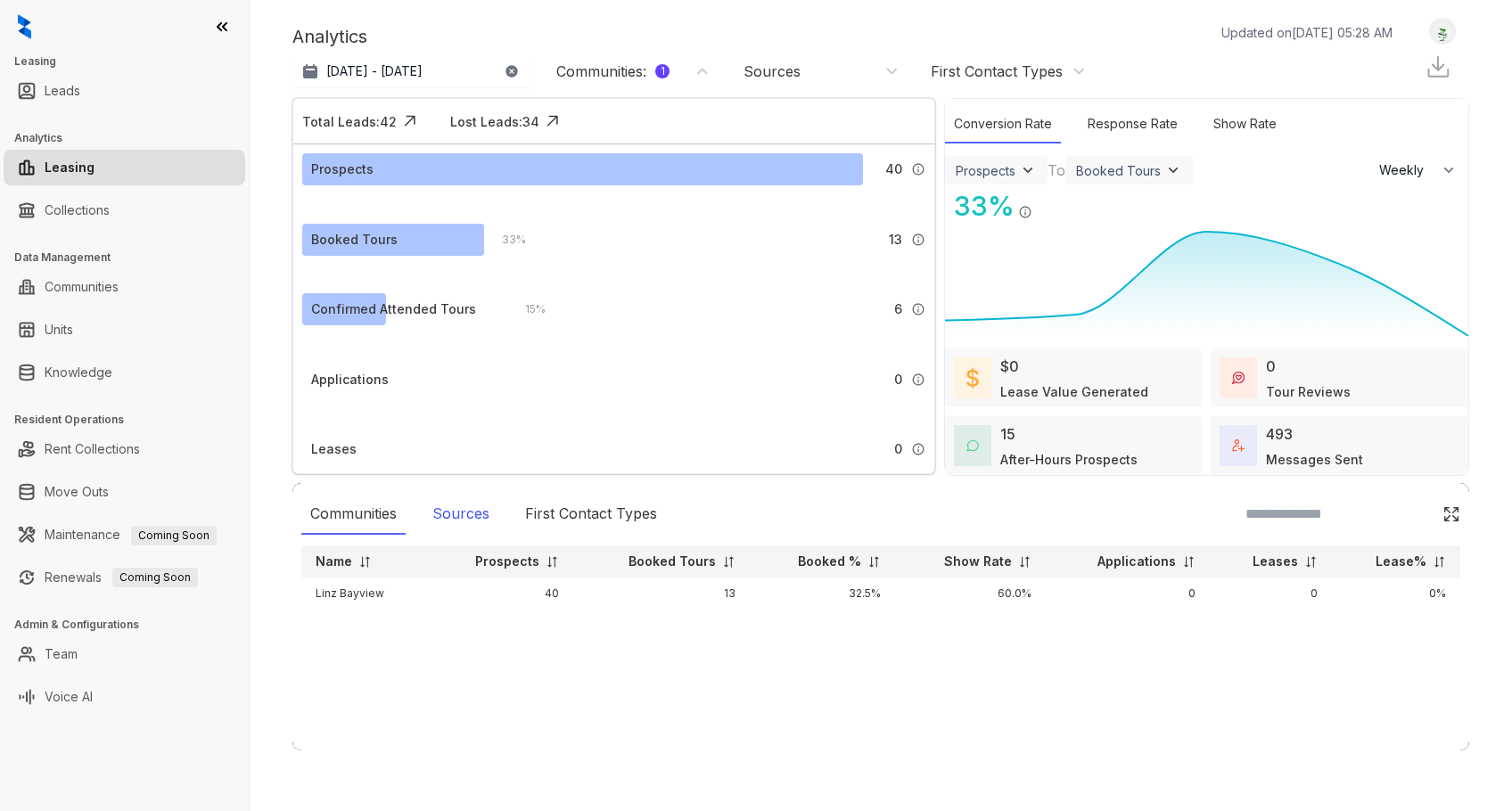 Image resolution: width=1512 pixels, height=811 pixels. I want to click on p: Booked %, so click(829, 562).